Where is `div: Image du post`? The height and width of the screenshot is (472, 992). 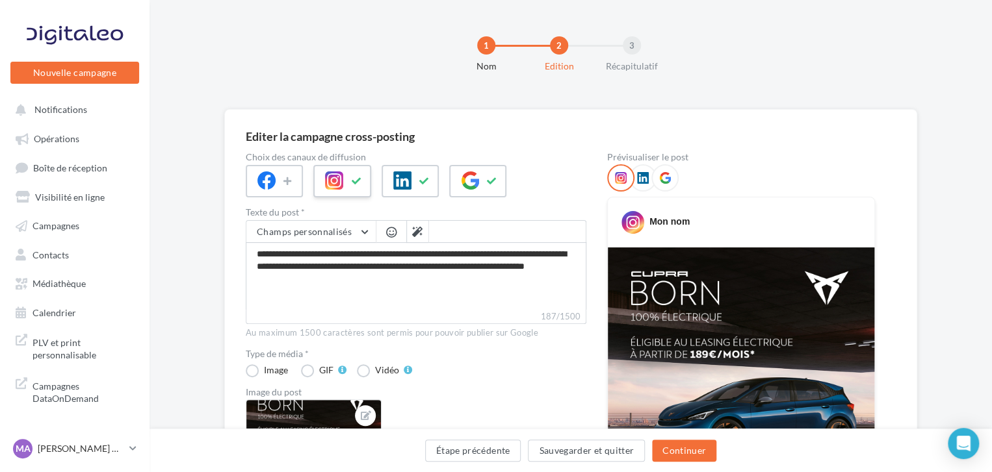 div: Image du post is located at coordinates (416, 393).